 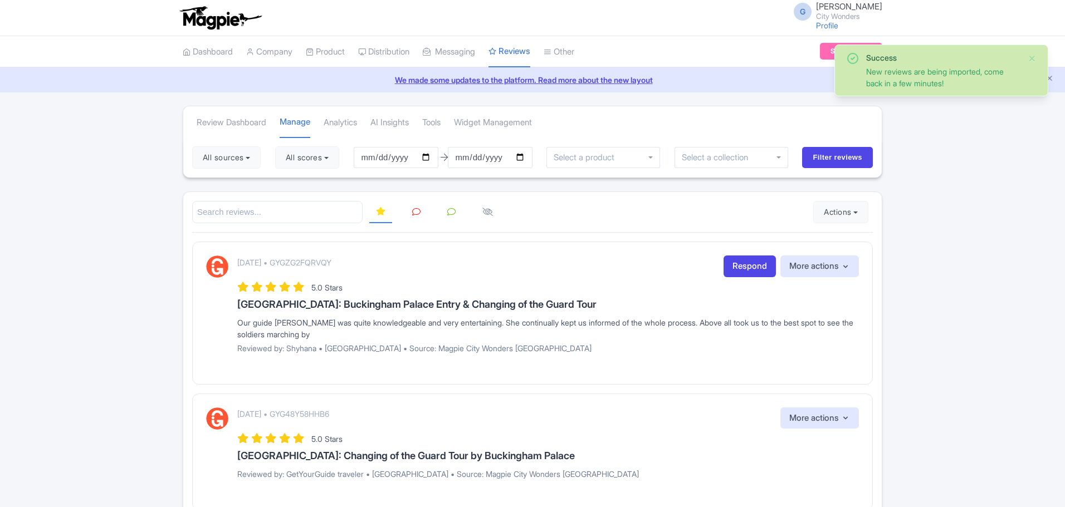 I want to click on input: Select a product, so click(x=587, y=158).